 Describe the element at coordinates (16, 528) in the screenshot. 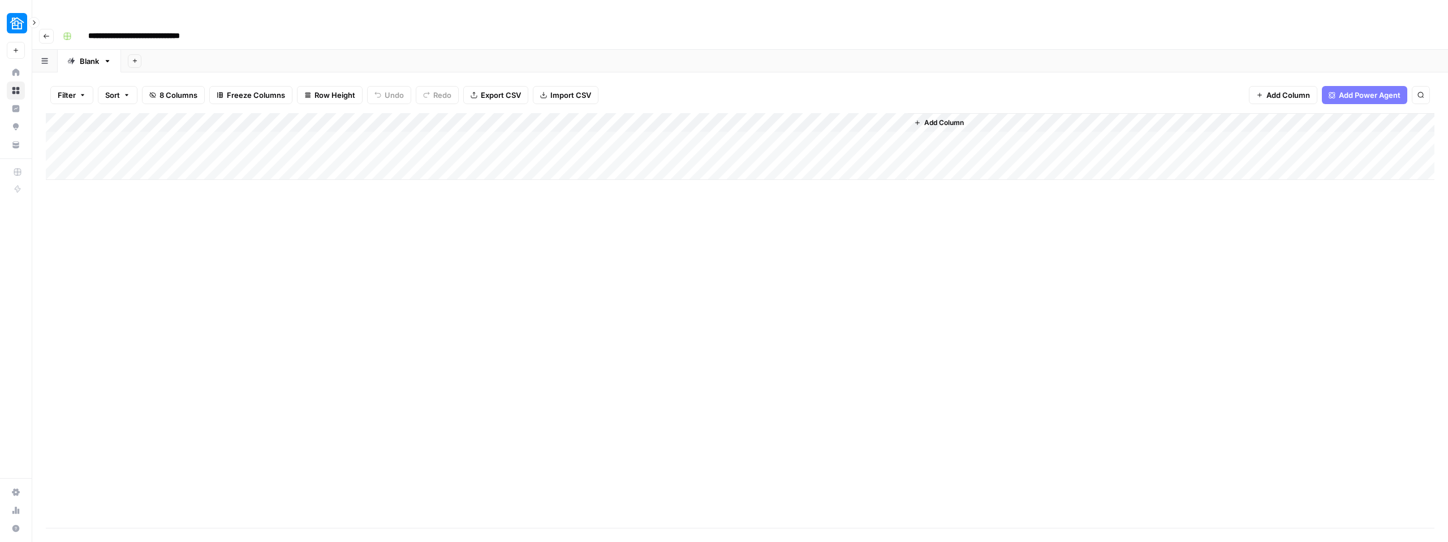

I see `button: Help + Support` at that location.